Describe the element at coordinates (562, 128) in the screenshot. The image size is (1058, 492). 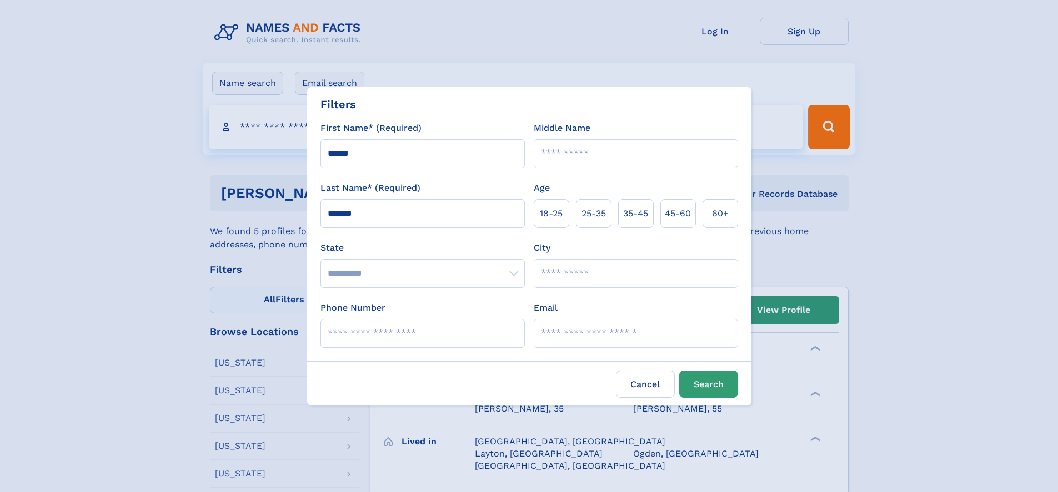
I see `label: Middle Name` at that location.